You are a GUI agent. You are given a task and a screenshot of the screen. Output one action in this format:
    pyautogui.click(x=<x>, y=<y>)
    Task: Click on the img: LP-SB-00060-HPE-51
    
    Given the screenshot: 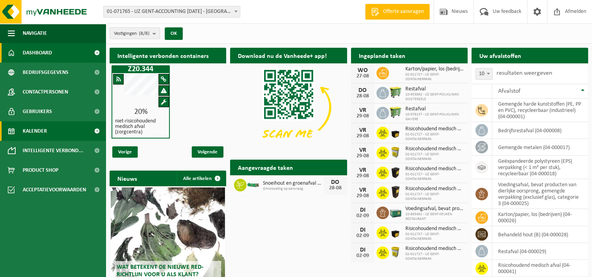 What is the action you would take?
    pyautogui.click(x=395, y=192)
    